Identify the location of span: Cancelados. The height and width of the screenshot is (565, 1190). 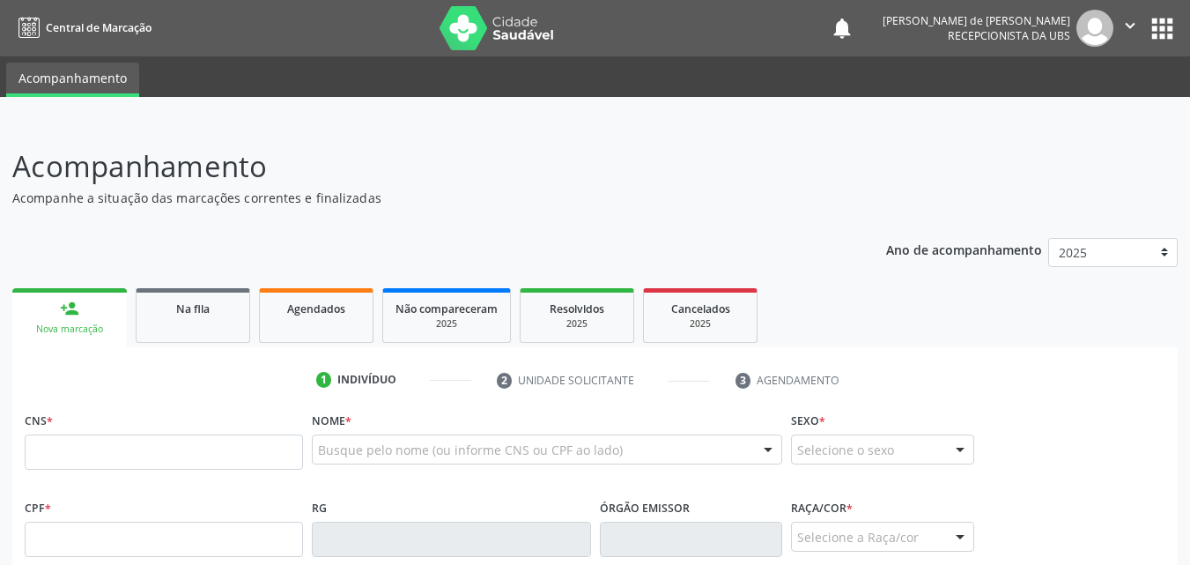
(701, 308).